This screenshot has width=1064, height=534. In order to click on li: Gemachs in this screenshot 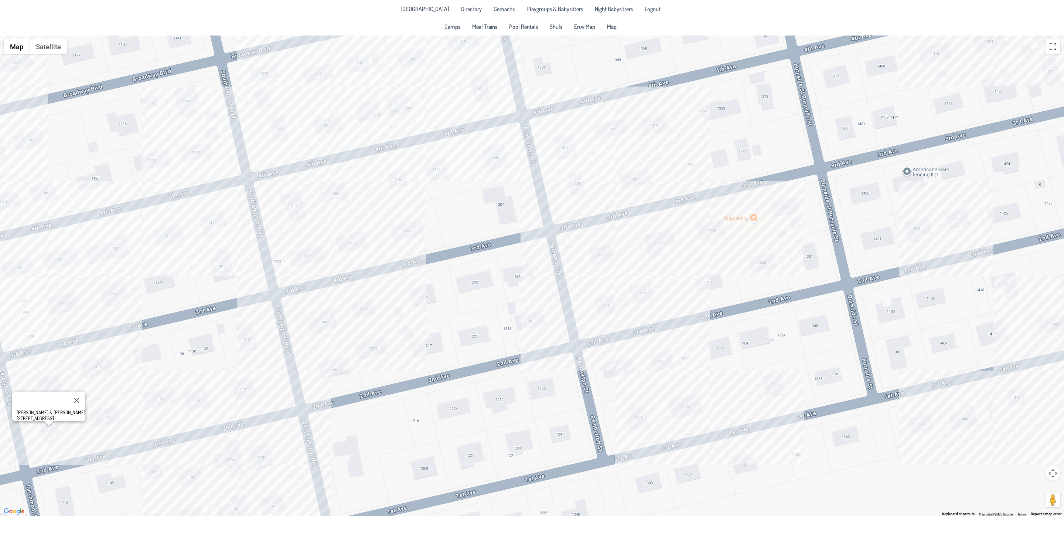, I will do `click(504, 9)`.